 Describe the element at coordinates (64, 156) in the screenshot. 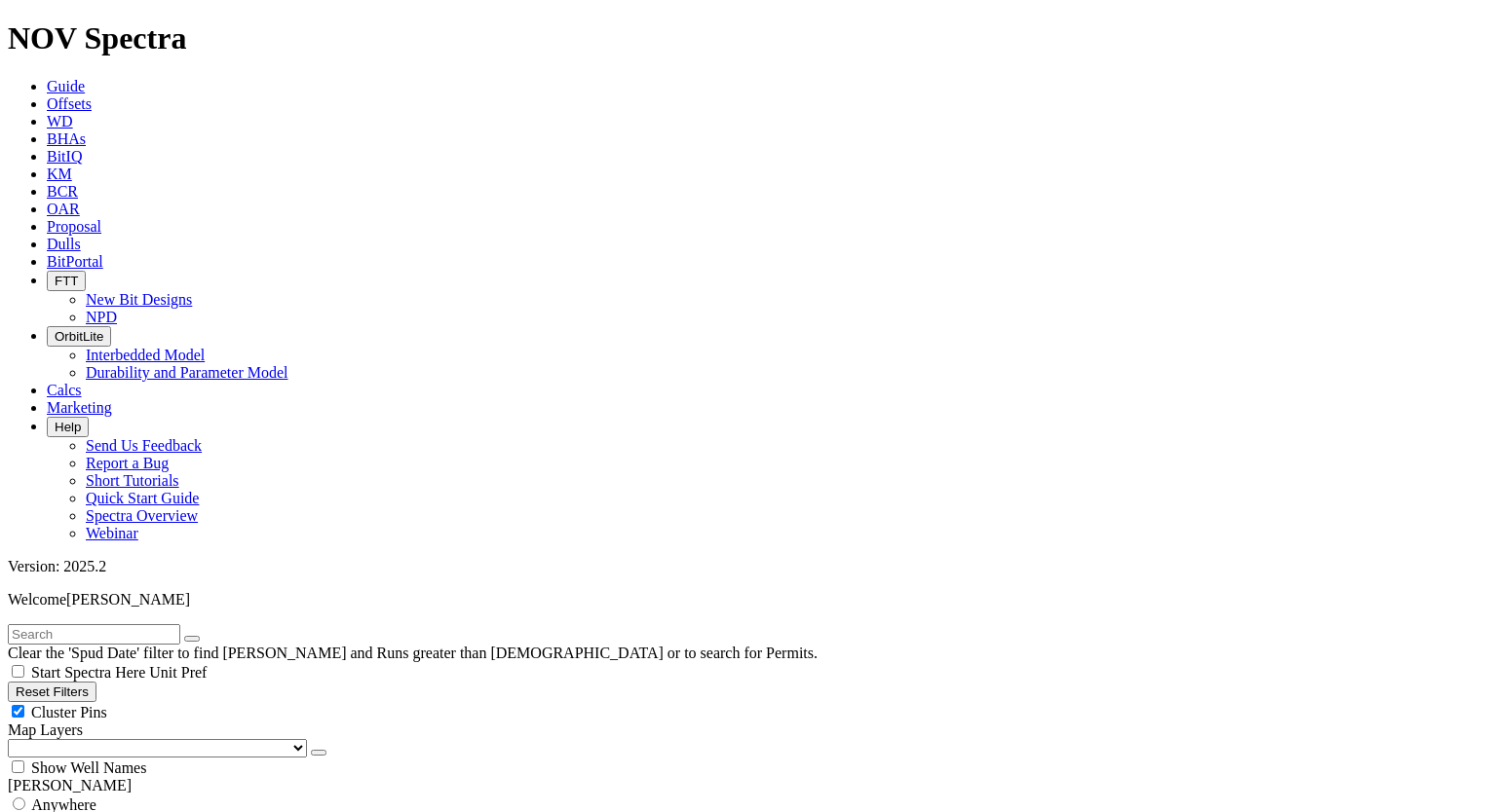

I see `a: BitIQ` at that location.